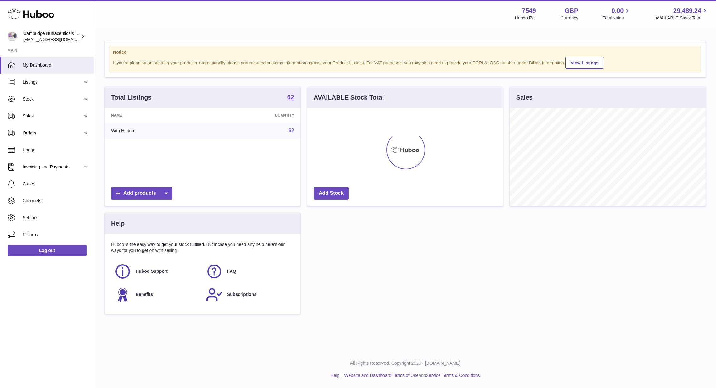  I want to click on span: 0.00, so click(617, 11).